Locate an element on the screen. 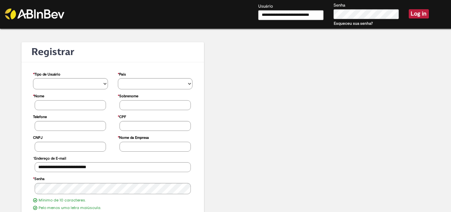 The width and height of the screenshot is (451, 212). img: ABInbev-white.png is located at coordinates (35, 14).